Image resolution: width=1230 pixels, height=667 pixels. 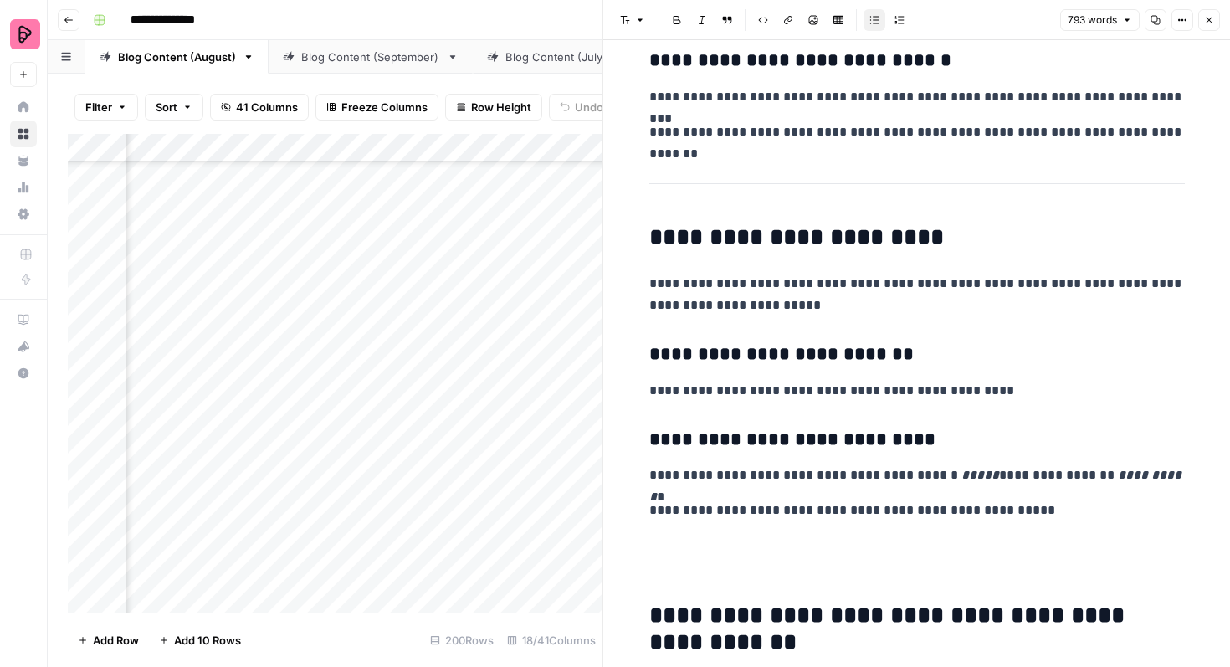 I want to click on a: Blog Content (July), so click(x=556, y=57).